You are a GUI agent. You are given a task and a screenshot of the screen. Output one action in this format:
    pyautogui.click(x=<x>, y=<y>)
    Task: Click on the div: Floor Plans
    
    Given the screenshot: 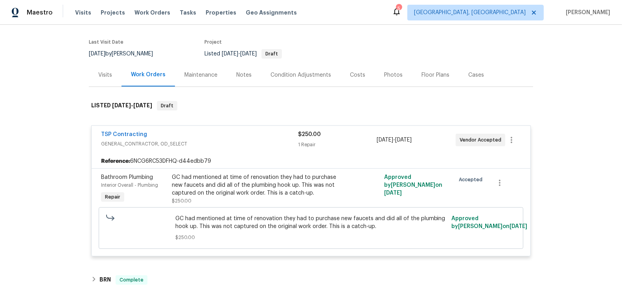 What is the action you would take?
    pyautogui.click(x=436, y=75)
    